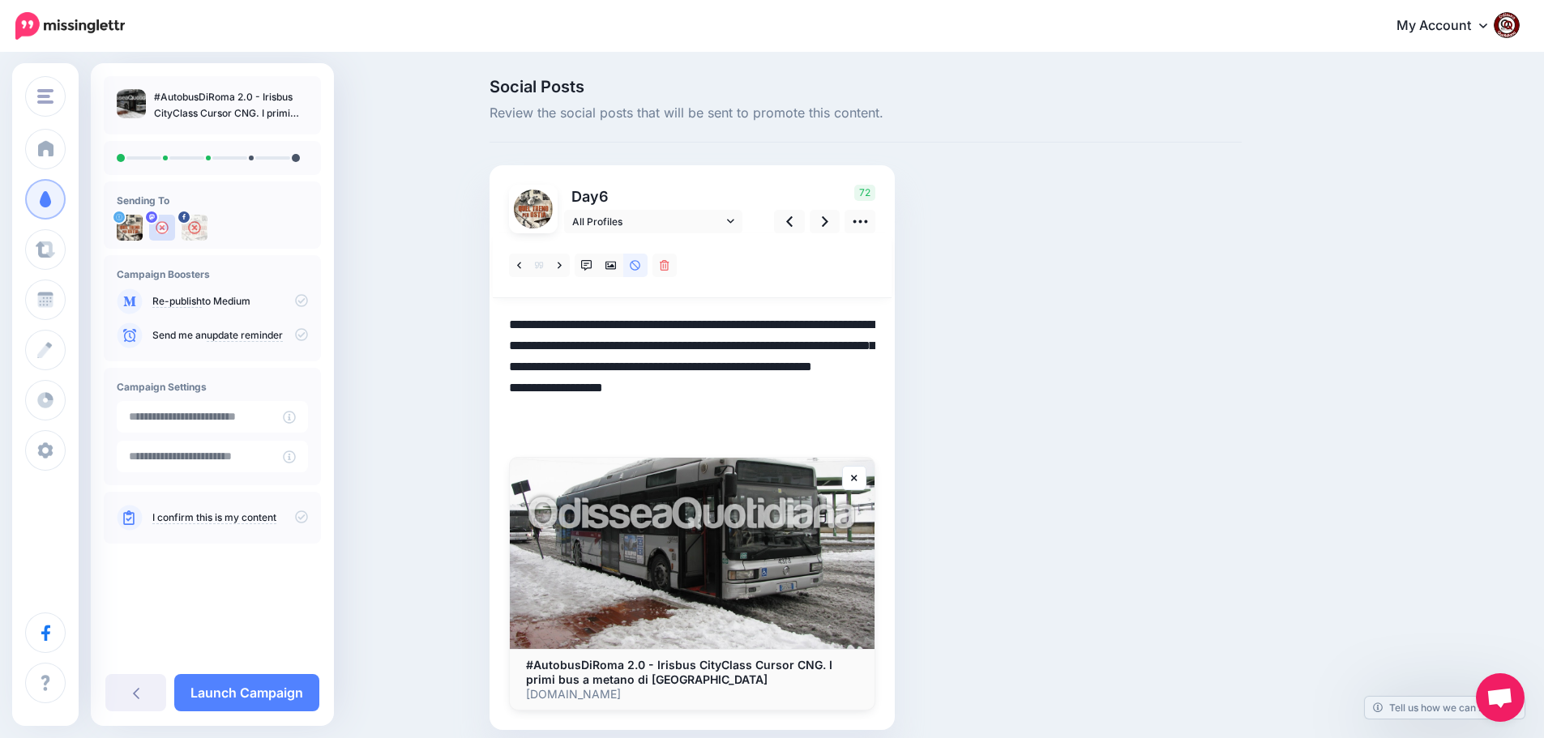  Describe the element at coordinates (131, 104) in the screenshot. I see `img: d6cacfe89540eacfaa2d974449175ffc_thumb.jpg` at that location.